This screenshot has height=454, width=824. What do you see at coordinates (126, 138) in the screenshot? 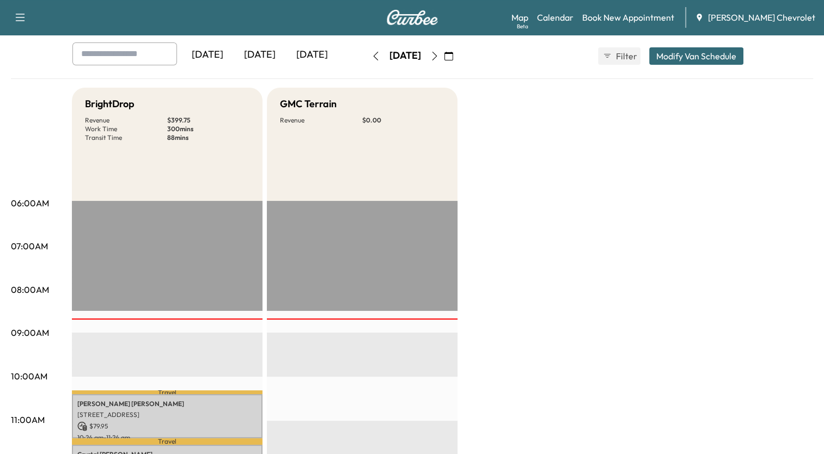
I see `p: Transit Time` at bounding box center [126, 138].